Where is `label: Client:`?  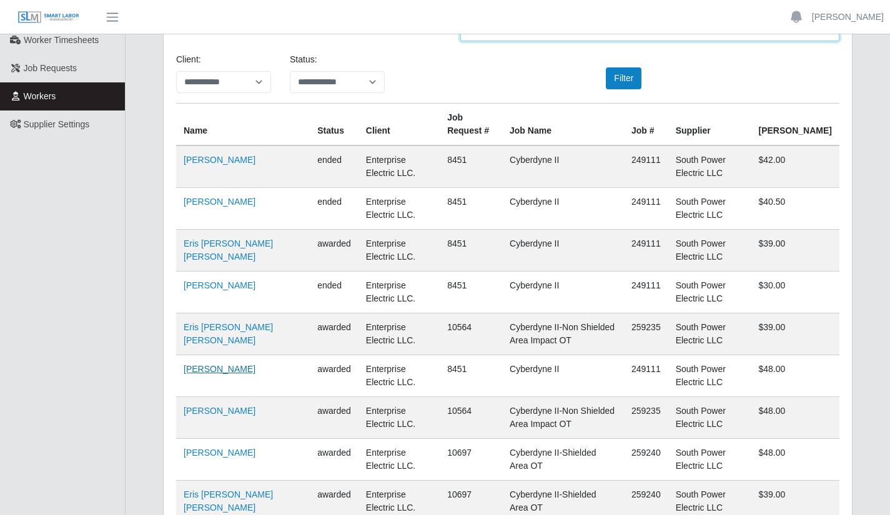
label: Client: is located at coordinates (189, 59).